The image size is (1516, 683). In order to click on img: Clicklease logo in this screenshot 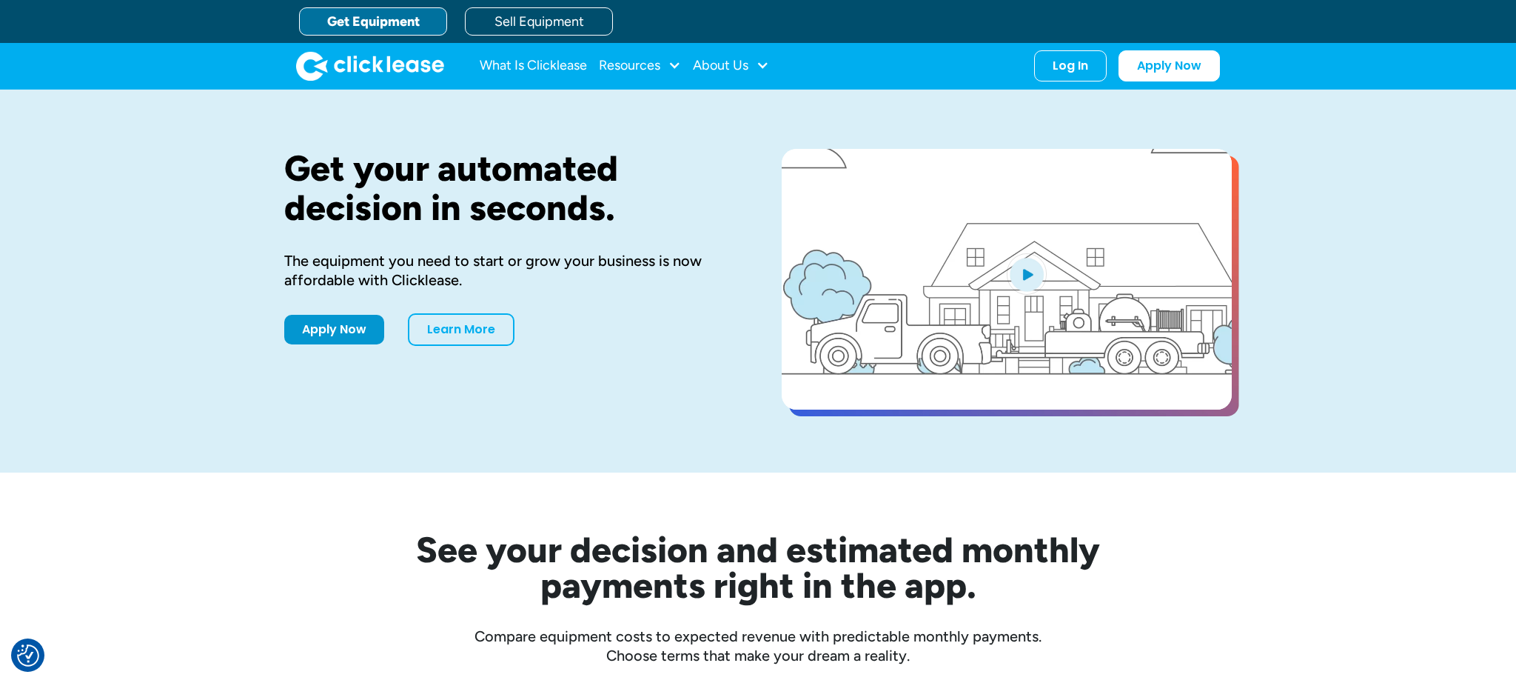, I will do `click(370, 66)`.